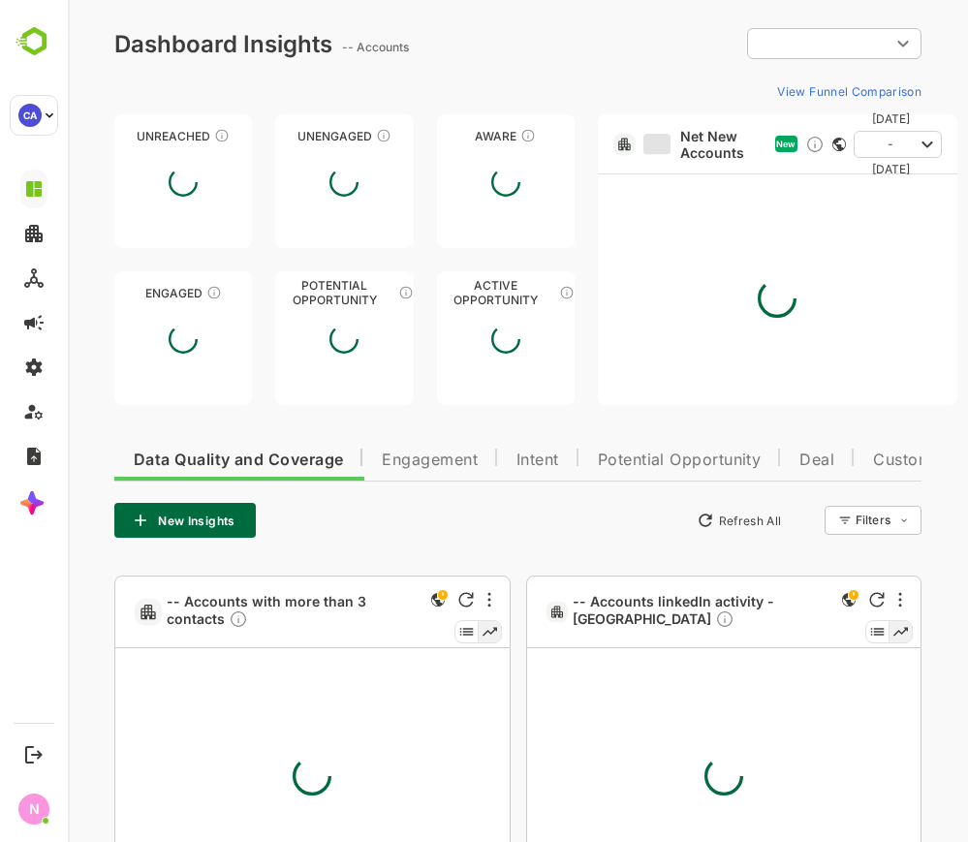 The height and width of the screenshot is (842, 968). I want to click on div: These accounts have open opportunities which might be at any of the Sales Stages, so click(499, 293).